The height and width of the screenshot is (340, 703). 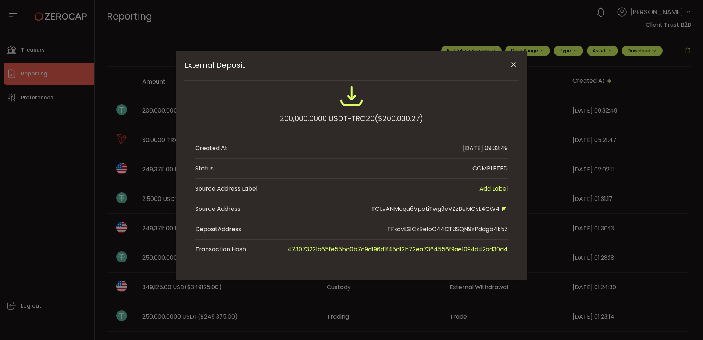 I want to click on div: Chat Widget, so click(x=685, y=322).